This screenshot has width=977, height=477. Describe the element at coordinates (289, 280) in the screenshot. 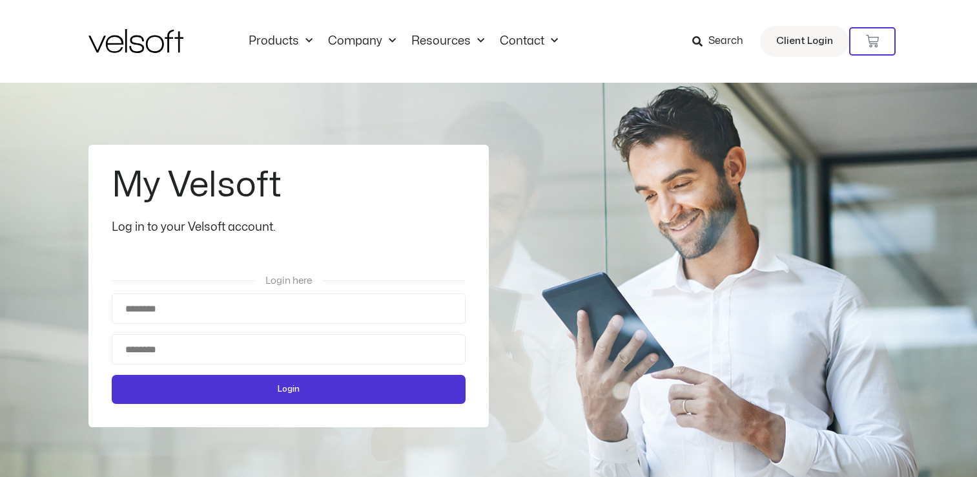

I see `span: Login here` at that location.